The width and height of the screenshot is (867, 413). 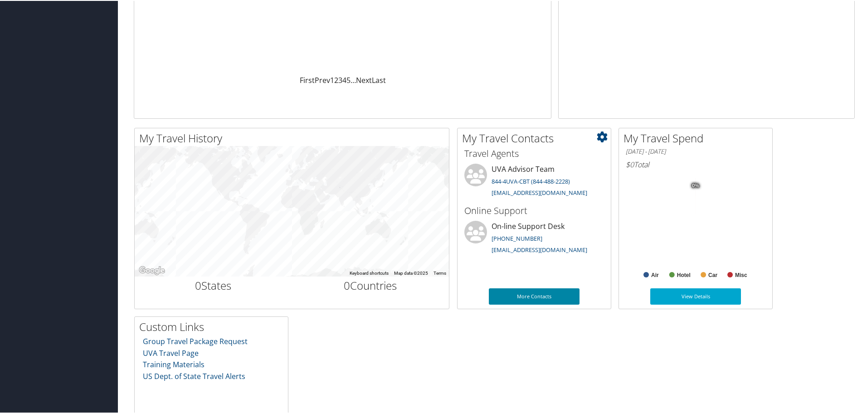 What do you see at coordinates (294, 137) in the screenshot?
I see `h2: My Travel History` at bounding box center [294, 137].